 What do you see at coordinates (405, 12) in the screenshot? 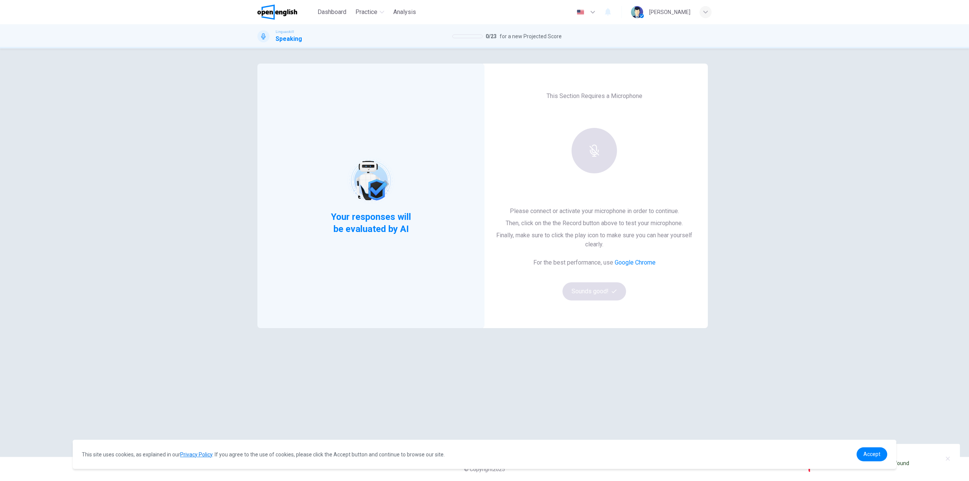
I see `button: Analysis` at bounding box center [405, 12].